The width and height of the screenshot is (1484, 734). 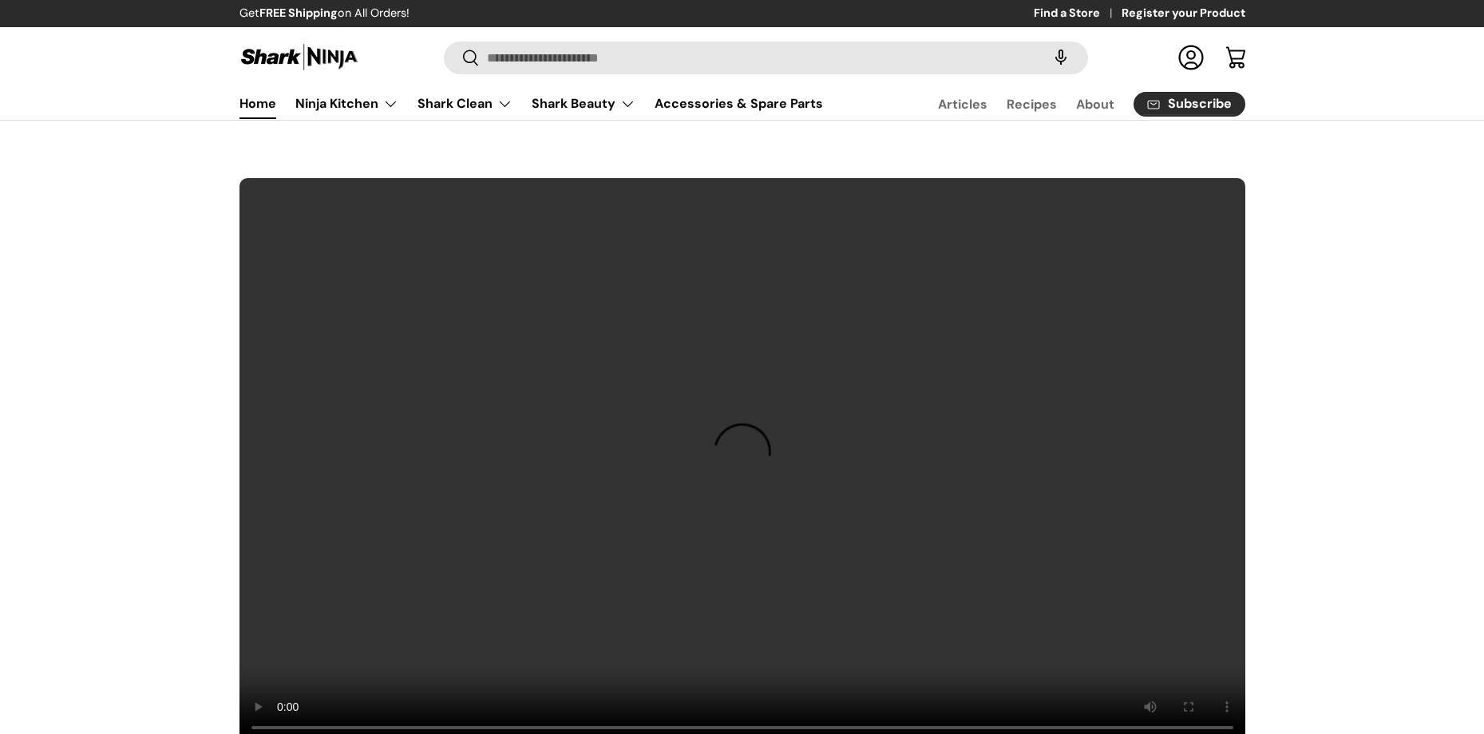 I want to click on a: Subscribe, so click(x=1189, y=104).